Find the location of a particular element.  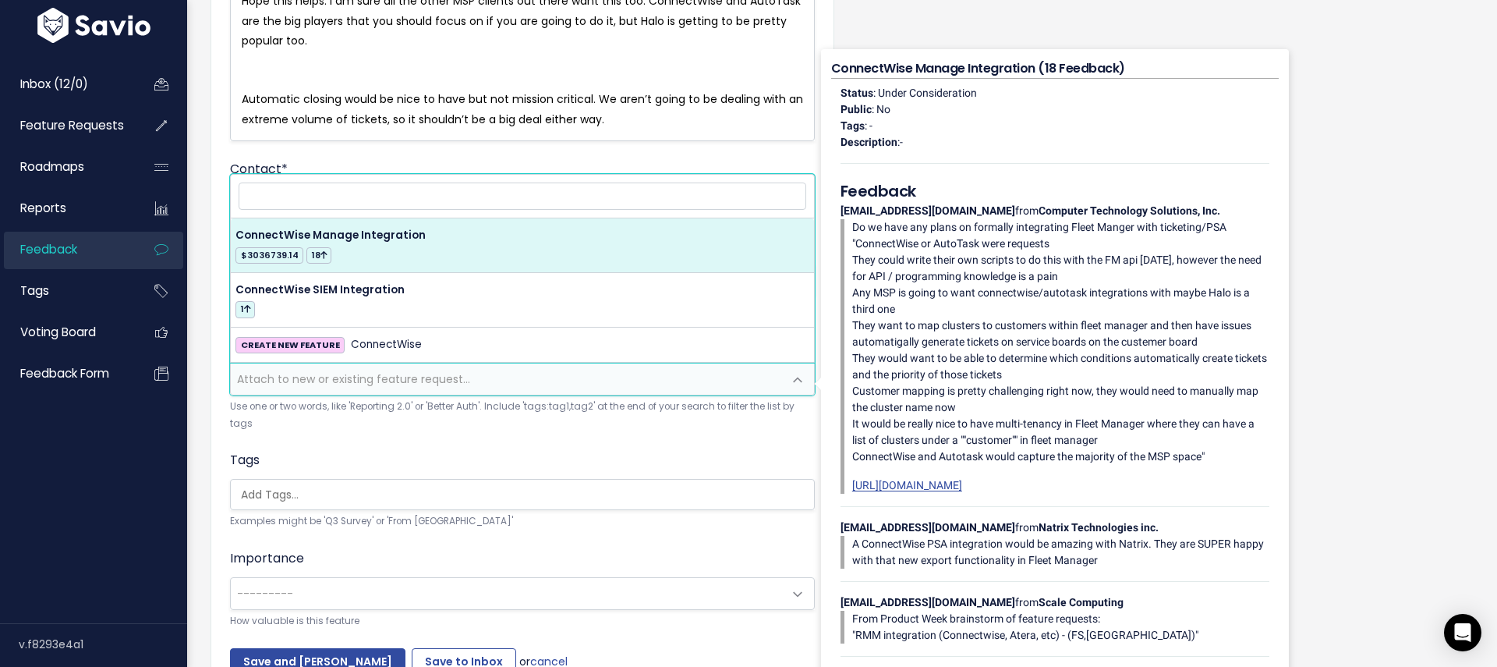

span: Feedback form is located at coordinates (65, 373).